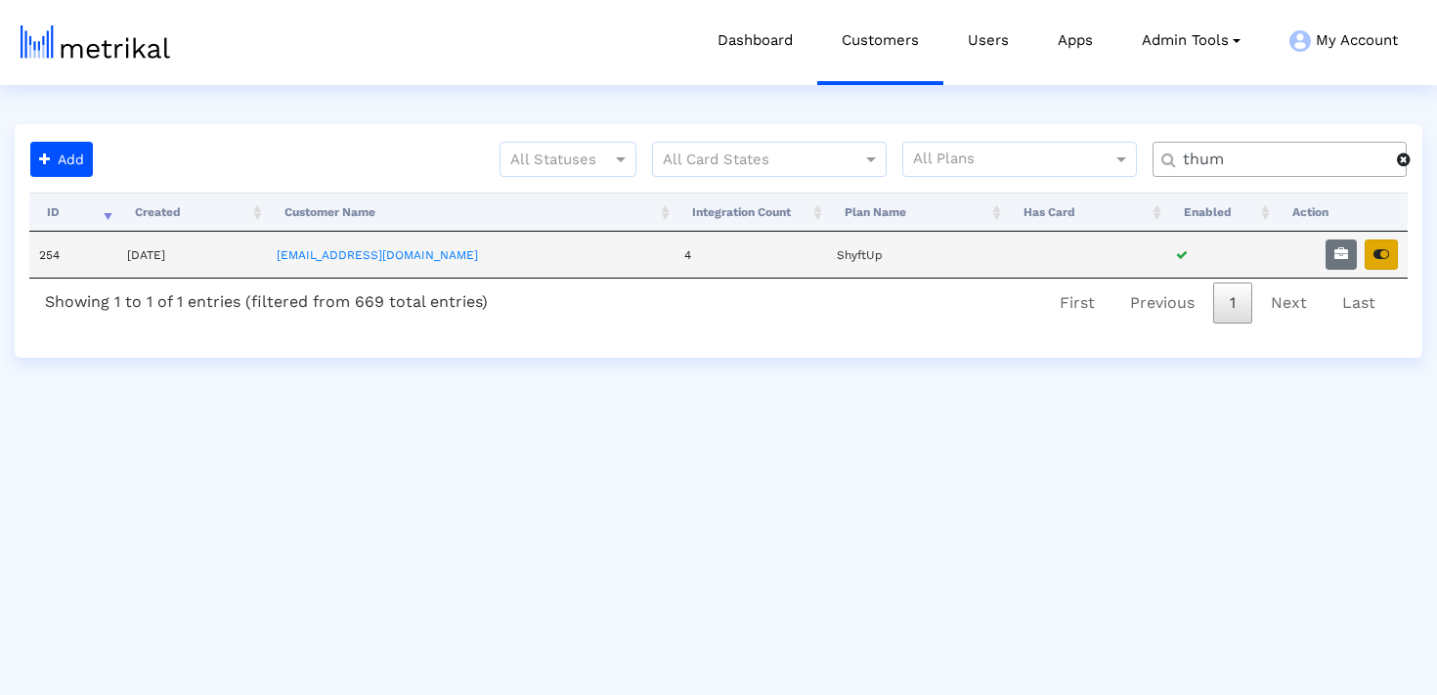 The height and width of the screenshot is (695, 1437). Describe the element at coordinates (1282, 159) in the screenshot. I see `input: Customer Name` at that location.